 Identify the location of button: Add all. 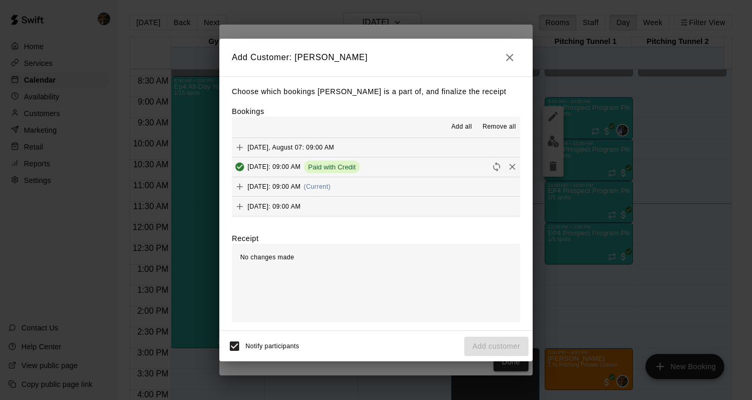
(462, 127).